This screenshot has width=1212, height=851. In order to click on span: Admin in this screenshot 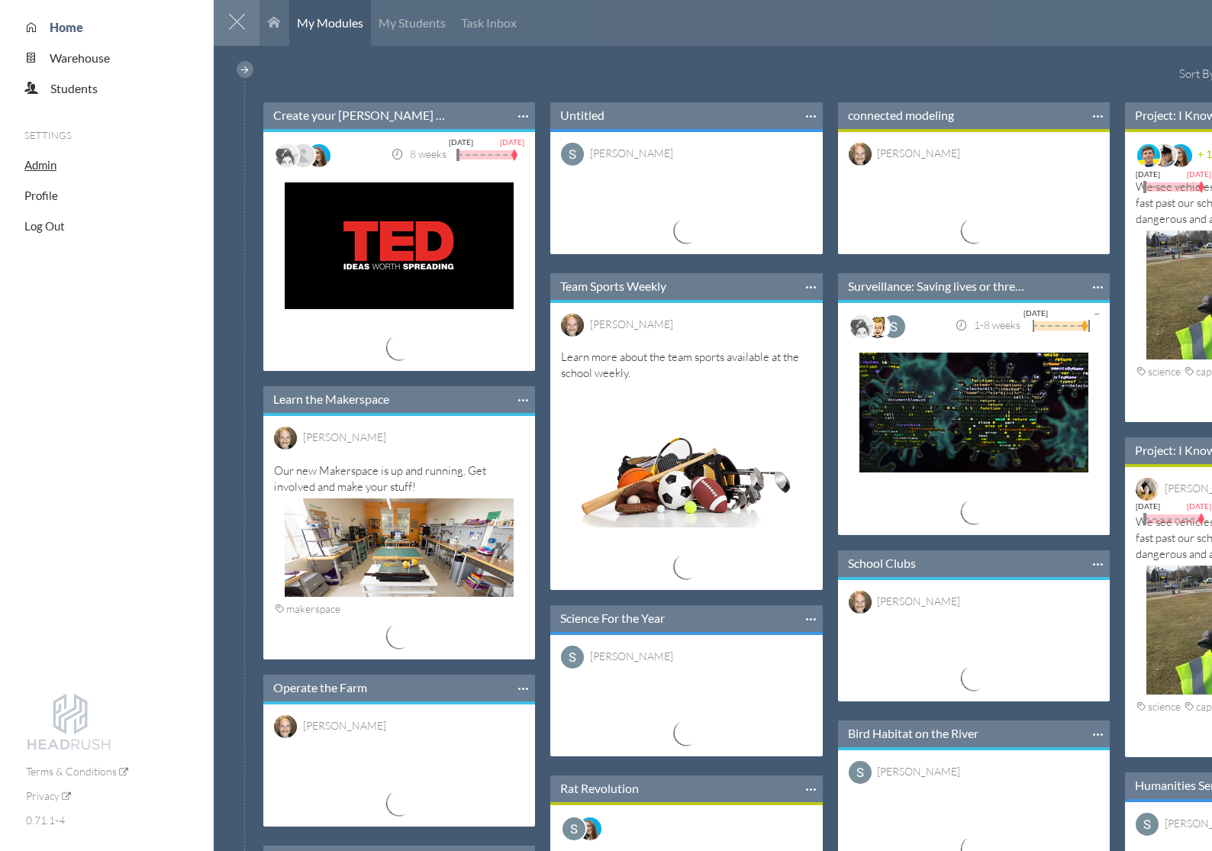, I will do `click(40, 165)`.